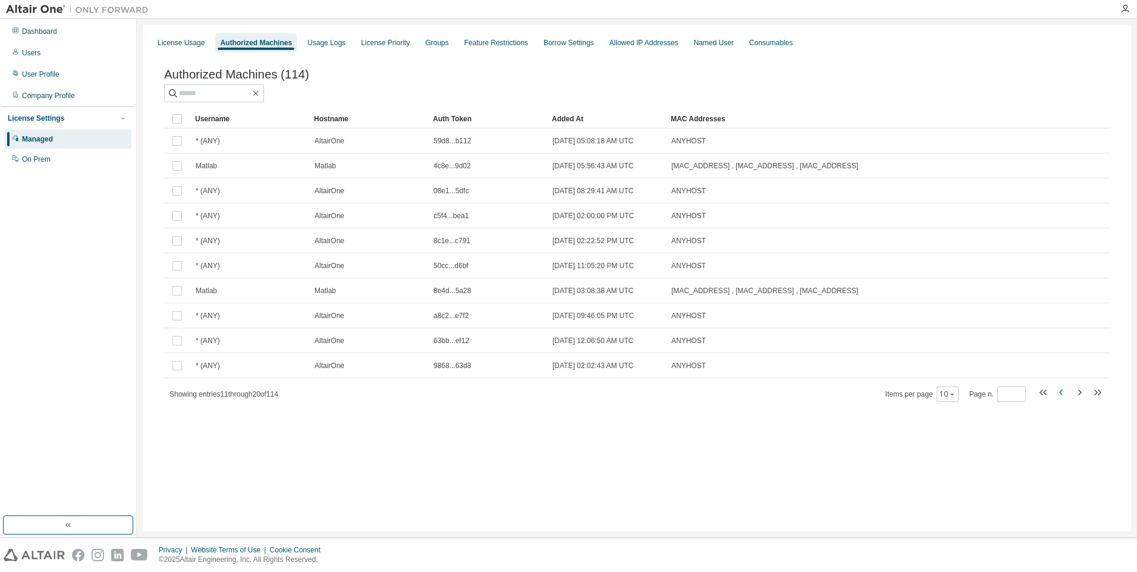  What do you see at coordinates (78, 555) in the screenshot?
I see `img: facebook.svg` at bounding box center [78, 555].